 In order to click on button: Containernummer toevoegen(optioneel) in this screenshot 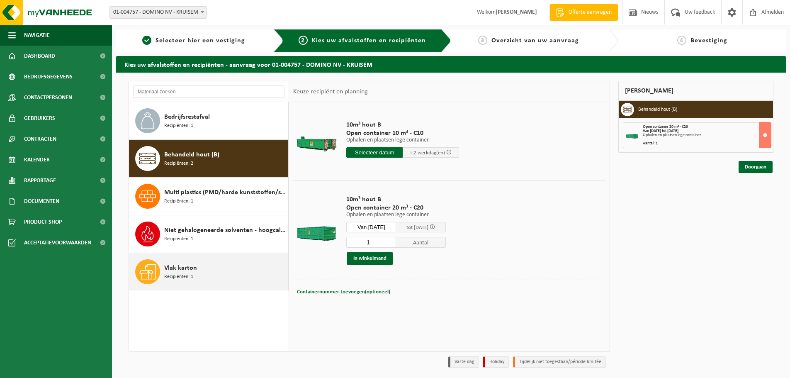, I will do `click(344, 292)`.